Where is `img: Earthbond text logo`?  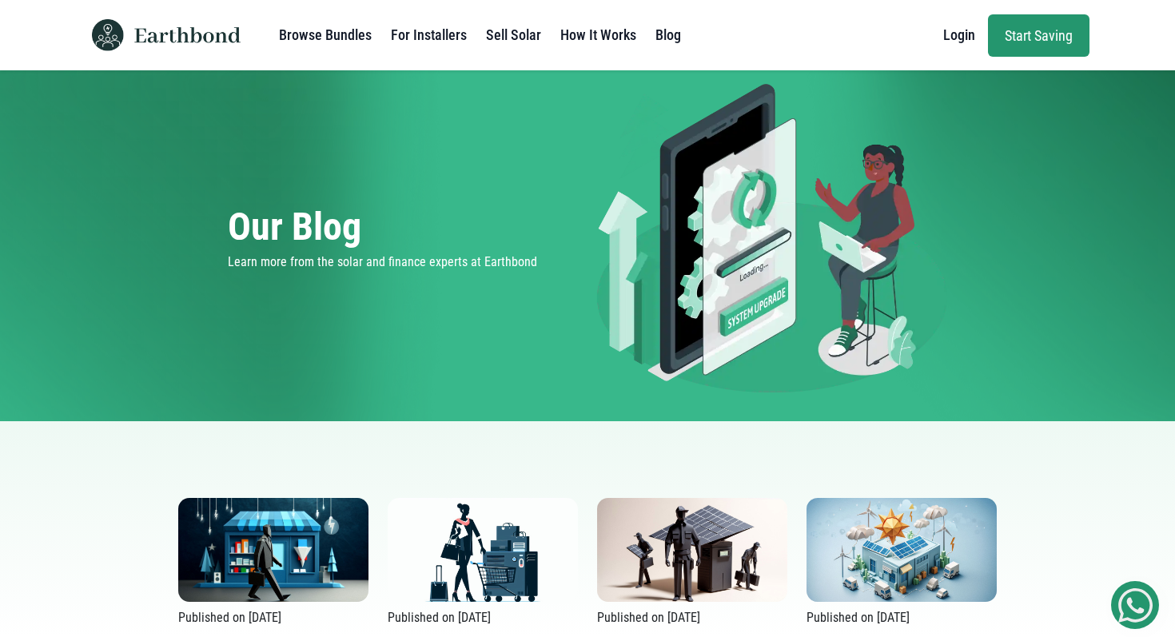
img: Earthbond text logo is located at coordinates (187, 35).